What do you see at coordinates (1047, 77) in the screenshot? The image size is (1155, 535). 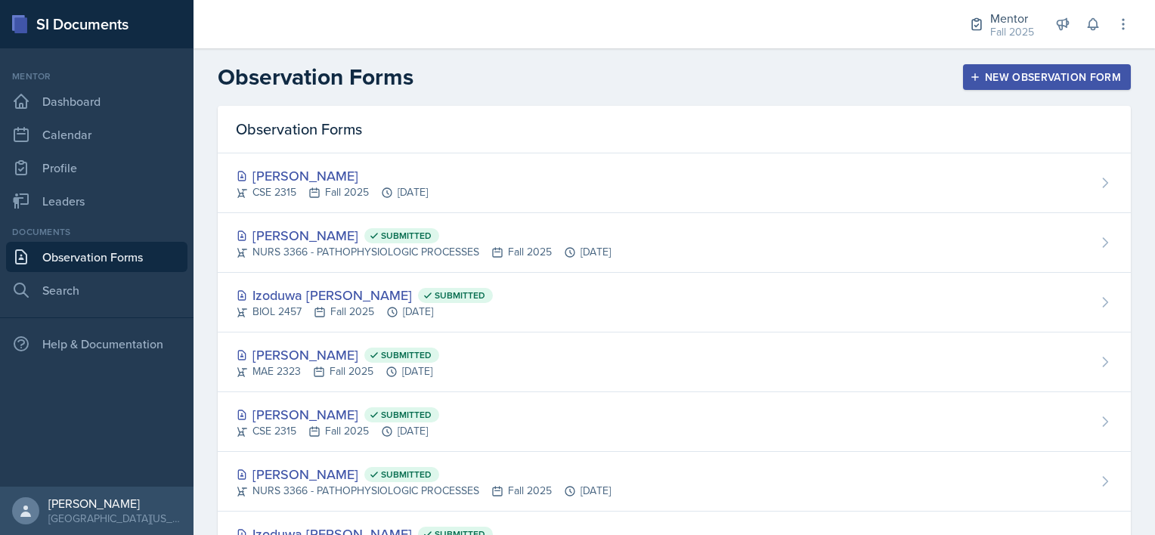 I see `div: New Observation Form` at bounding box center [1047, 77].